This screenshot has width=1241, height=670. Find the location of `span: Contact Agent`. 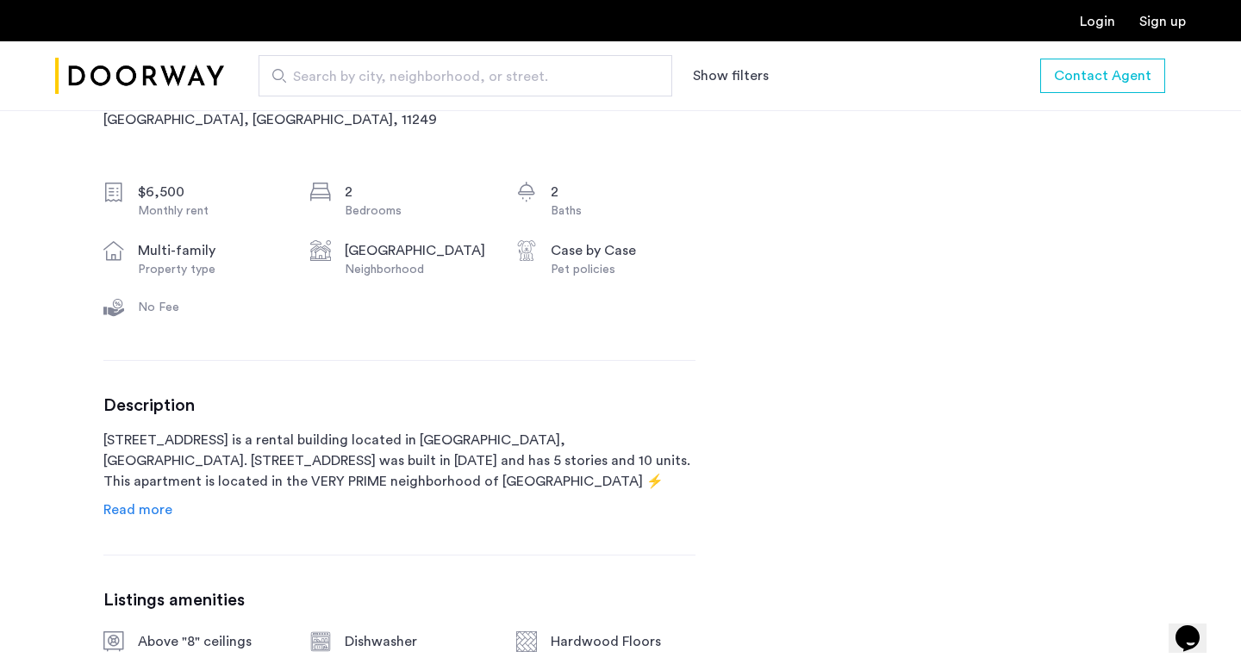

span: Contact Agent is located at coordinates (1102, 76).